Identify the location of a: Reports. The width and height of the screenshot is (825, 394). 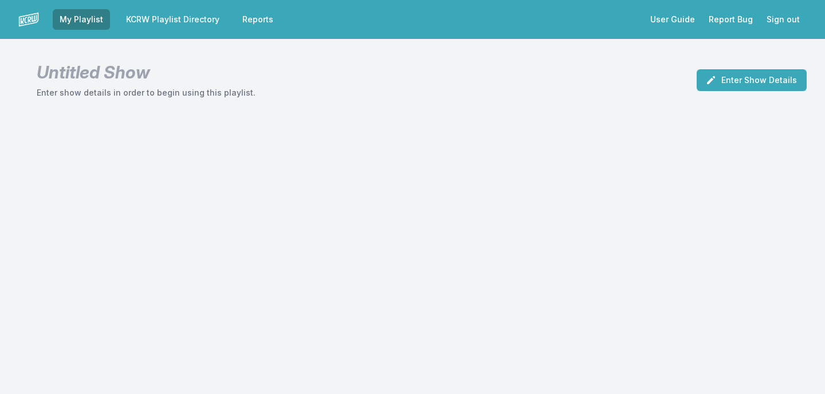
(258, 19).